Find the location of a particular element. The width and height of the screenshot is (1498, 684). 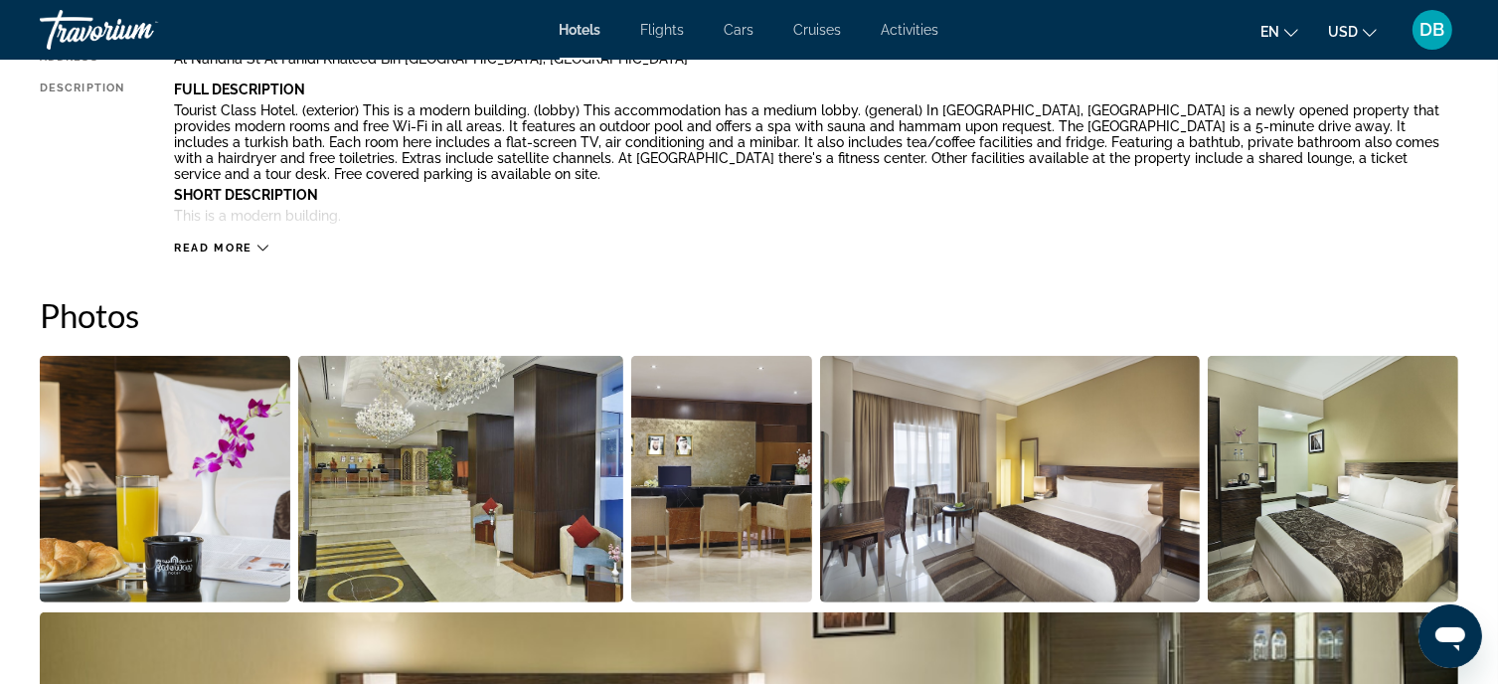

a: Cruises is located at coordinates (818, 30).